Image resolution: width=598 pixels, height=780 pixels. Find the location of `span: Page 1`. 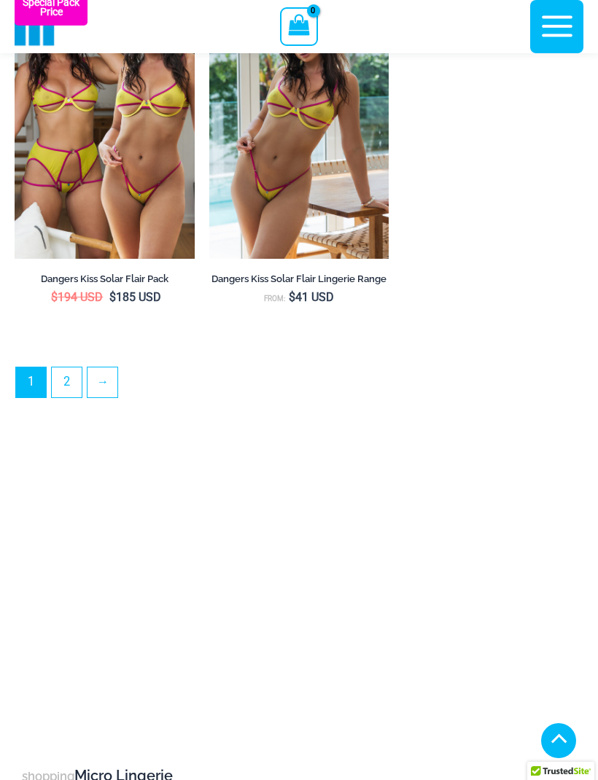

span: Page 1 is located at coordinates (31, 382).